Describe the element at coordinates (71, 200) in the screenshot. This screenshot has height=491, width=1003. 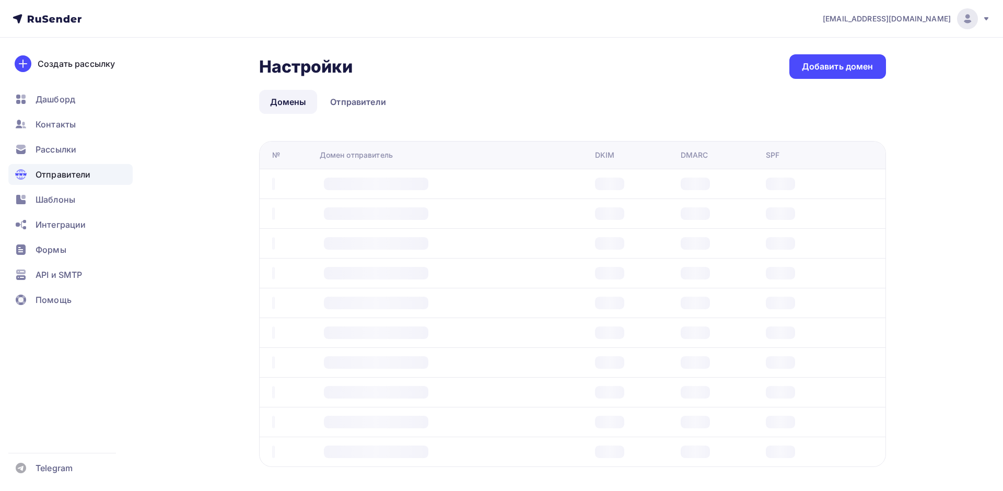
I see `a: Шаблоны` at that location.